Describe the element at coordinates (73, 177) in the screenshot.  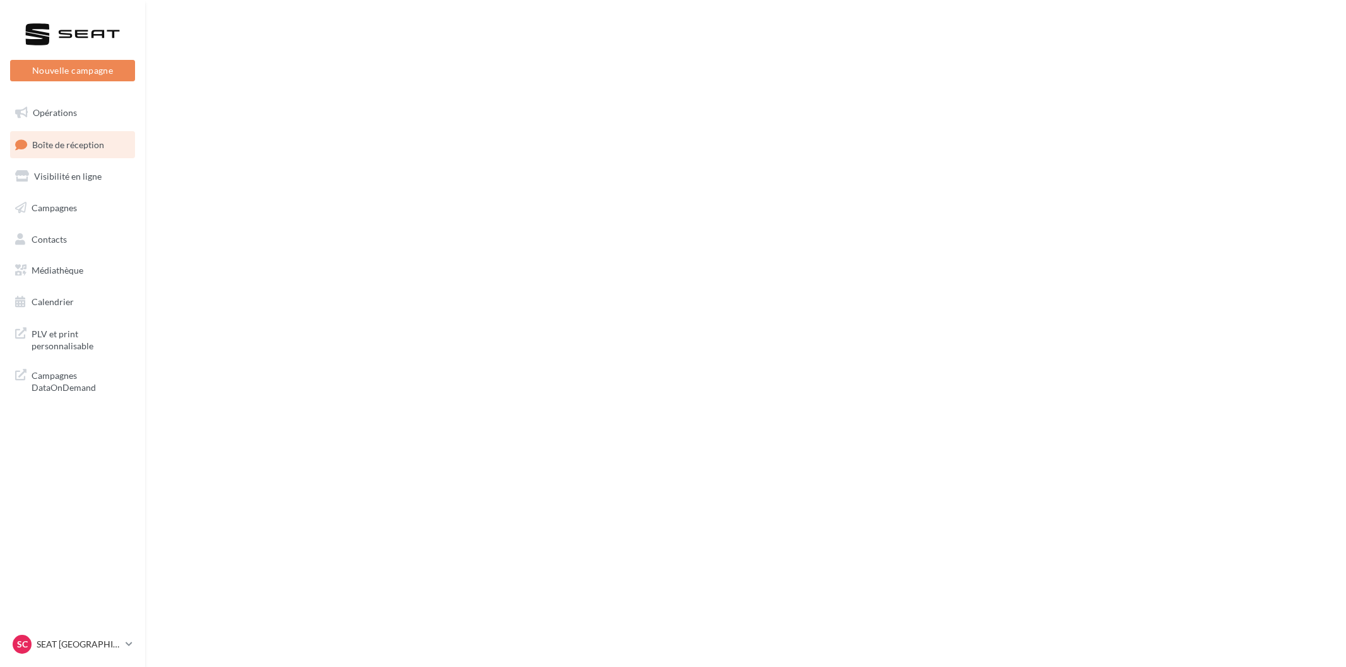
I see `a: Visibilité en ligne` at that location.